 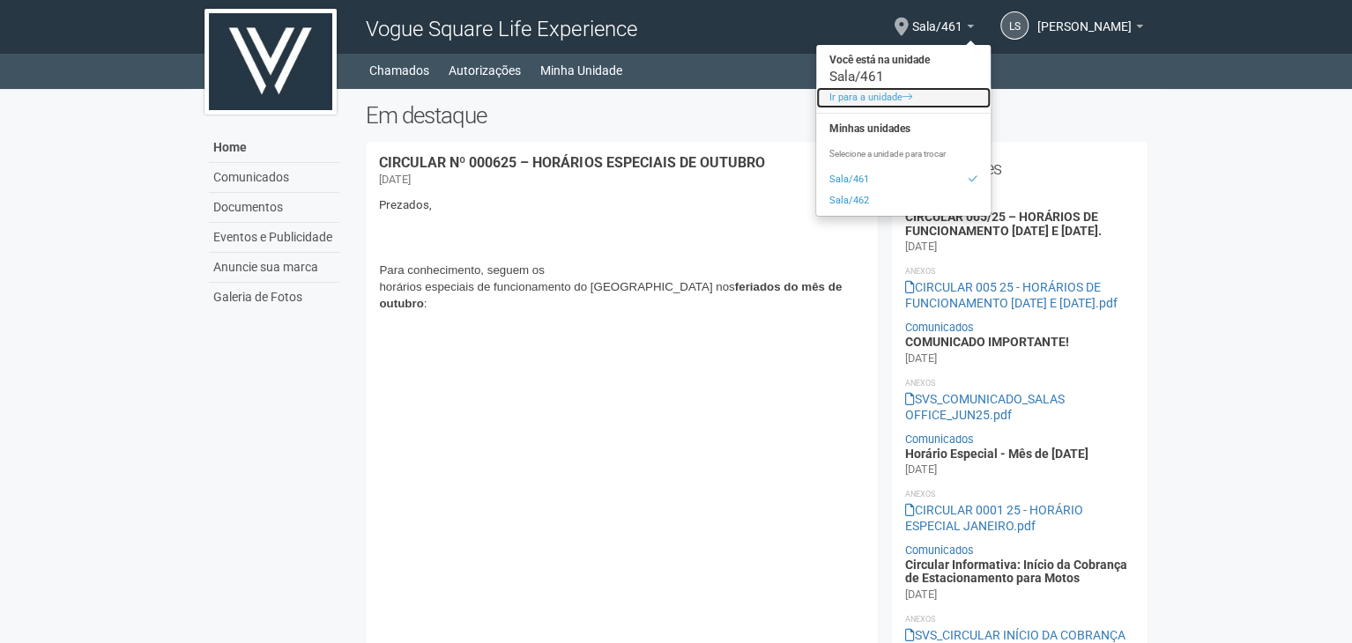 What do you see at coordinates (274, 268) in the screenshot?
I see `a: Anuncie sua marca` at bounding box center [274, 268].